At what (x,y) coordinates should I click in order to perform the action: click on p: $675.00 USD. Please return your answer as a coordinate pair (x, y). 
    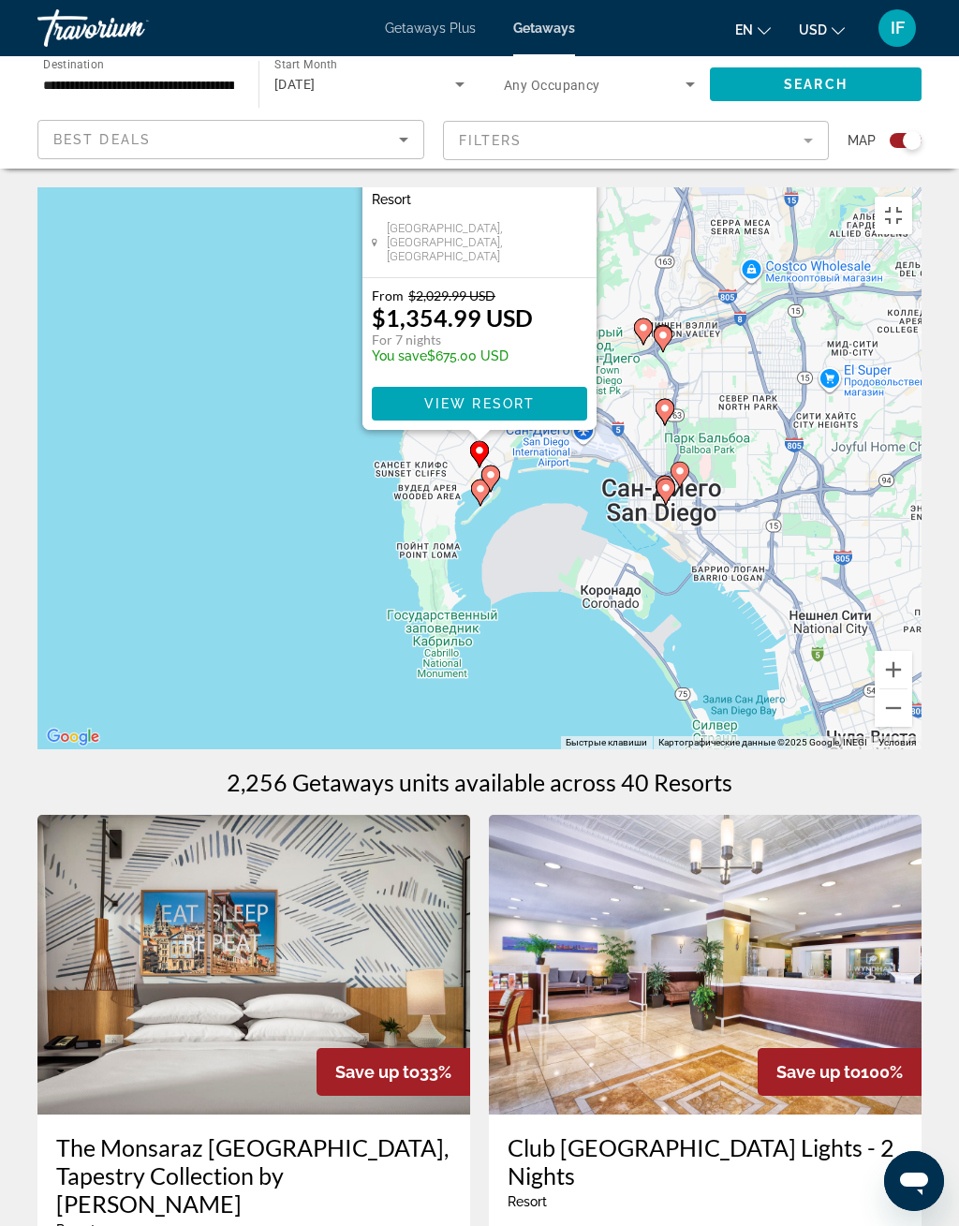
    Looking at the image, I should click on (453, 356).